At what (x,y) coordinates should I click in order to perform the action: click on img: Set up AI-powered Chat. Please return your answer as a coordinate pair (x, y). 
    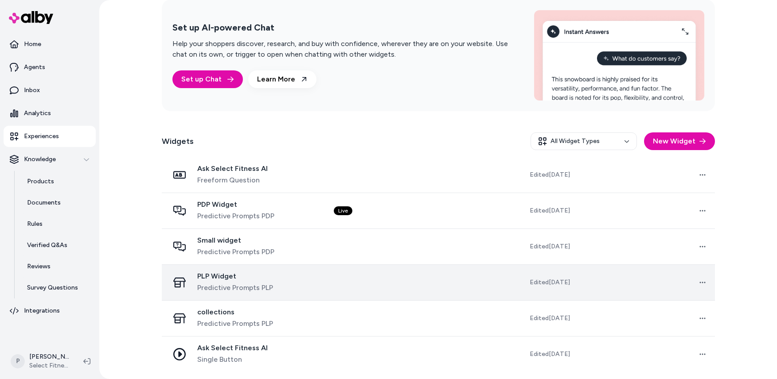
    Looking at the image, I should click on (619, 55).